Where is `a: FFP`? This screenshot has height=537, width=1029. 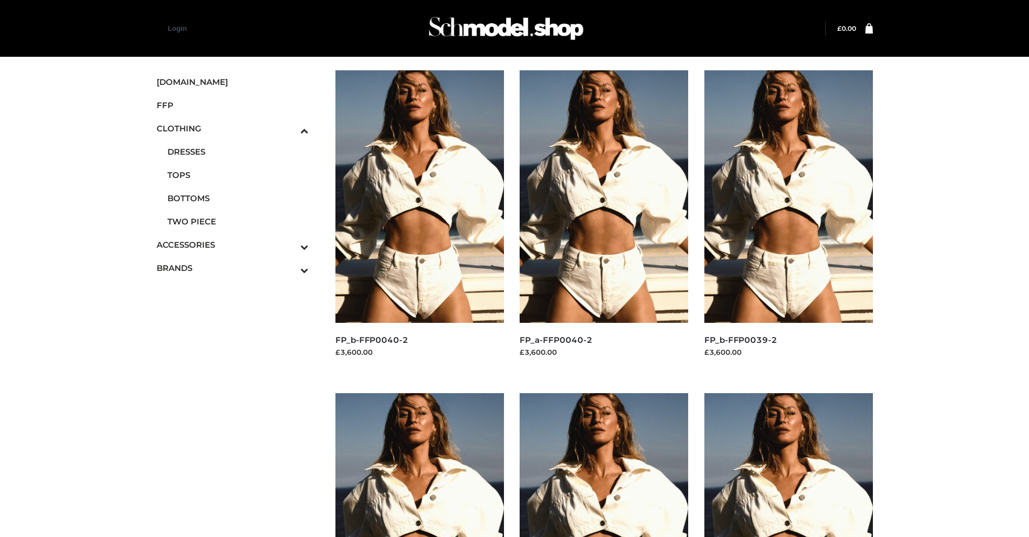
a: FFP is located at coordinates (233, 105).